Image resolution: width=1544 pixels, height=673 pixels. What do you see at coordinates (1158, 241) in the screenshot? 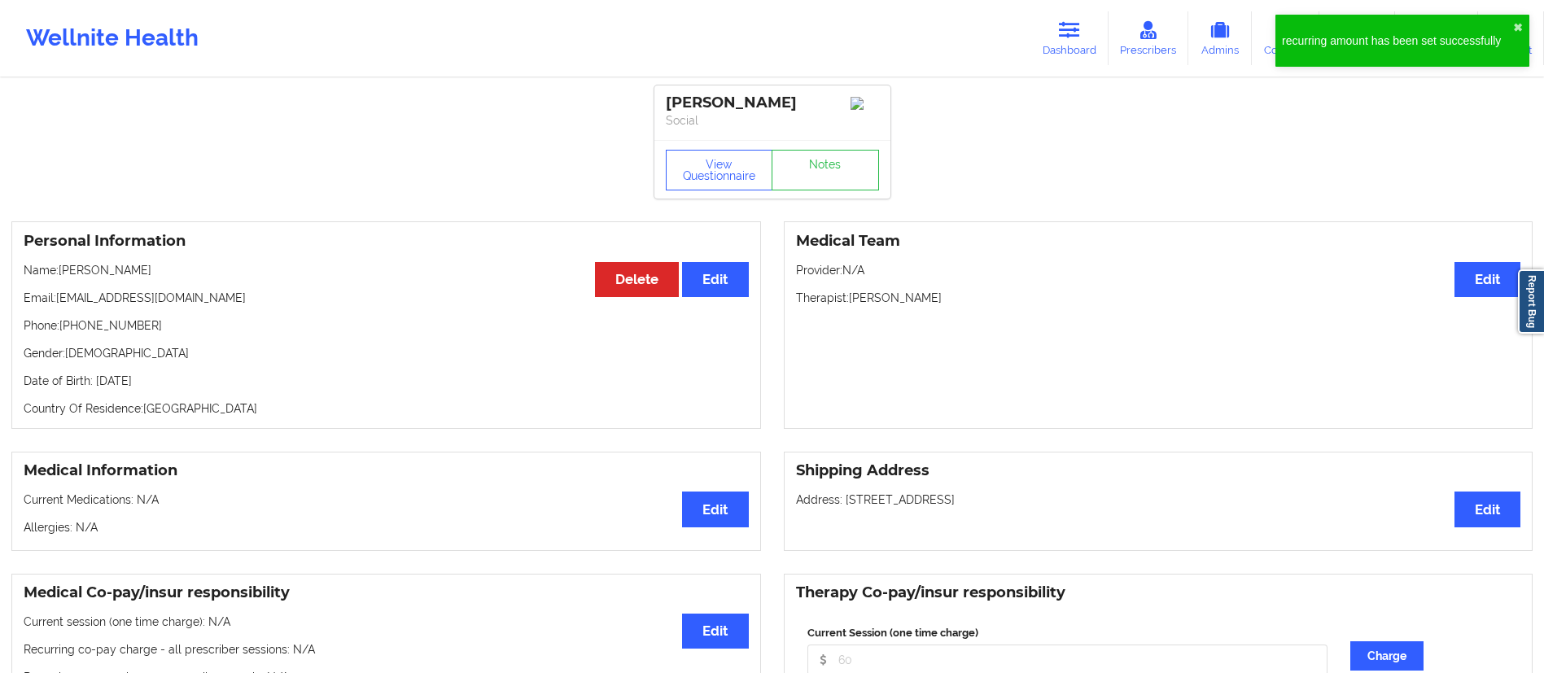
I see `h3: Medical Team` at bounding box center [1158, 241].